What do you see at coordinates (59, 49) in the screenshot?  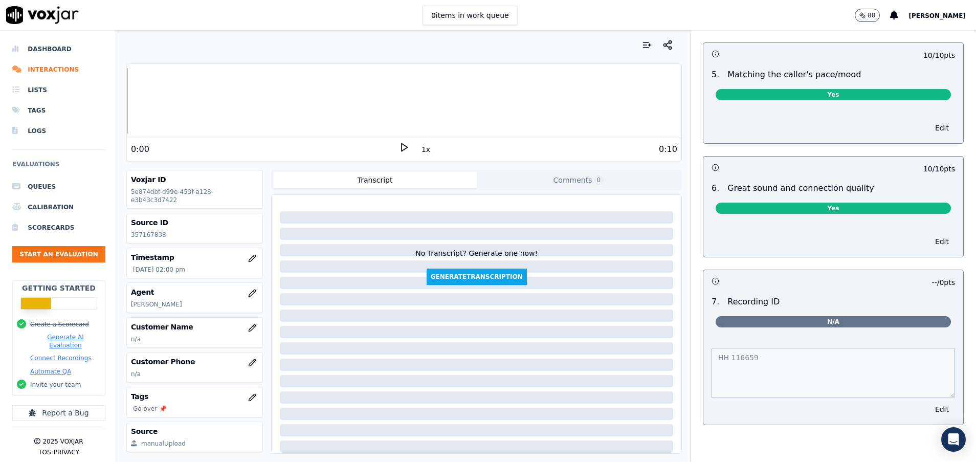 I see `a: Dashboard` at bounding box center [59, 49].